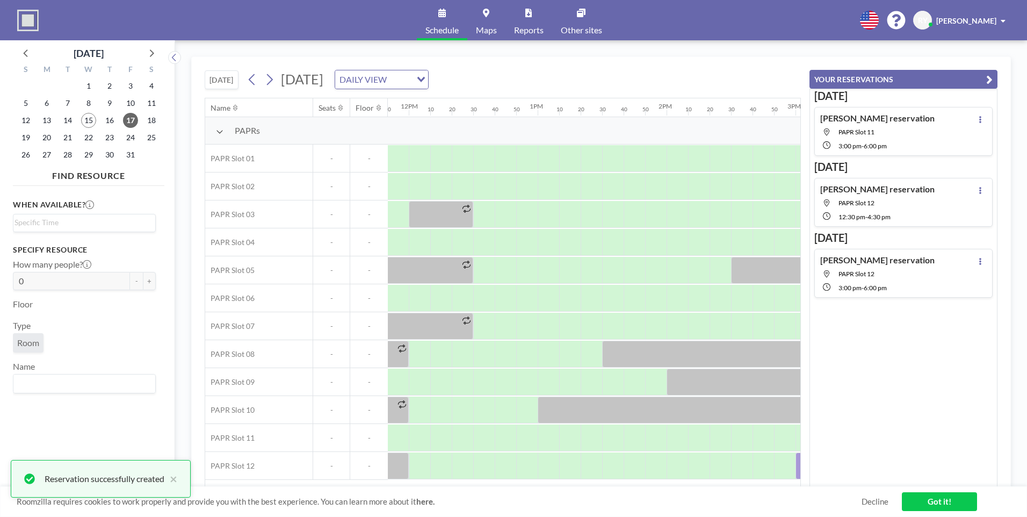 The height and width of the screenshot is (517, 1027). I want to click on span: PAPR Slot 05, so click(230, 270).